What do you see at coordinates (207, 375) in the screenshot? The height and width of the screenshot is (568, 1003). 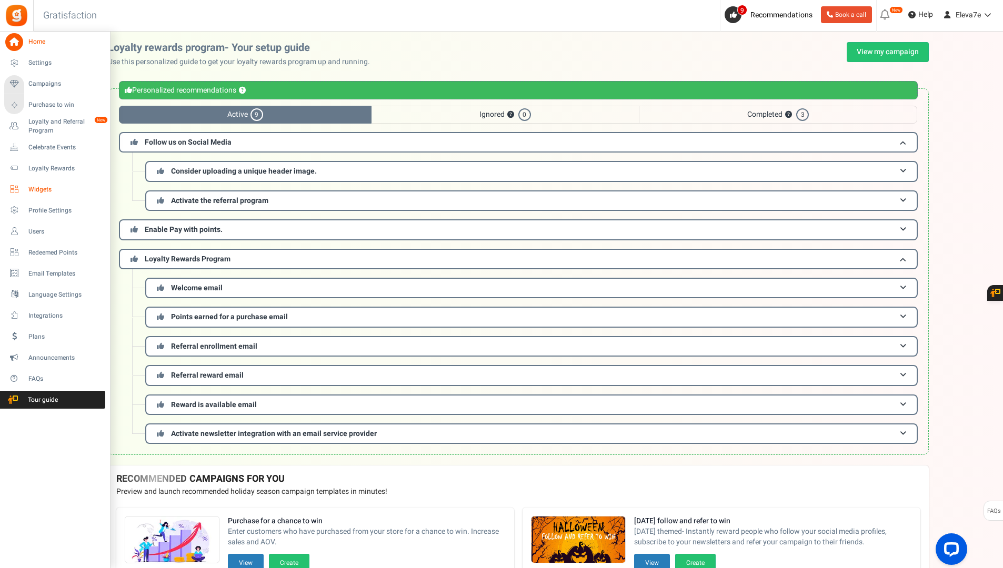 I see `span: Referral reward email` at bounding box center [207, 375].